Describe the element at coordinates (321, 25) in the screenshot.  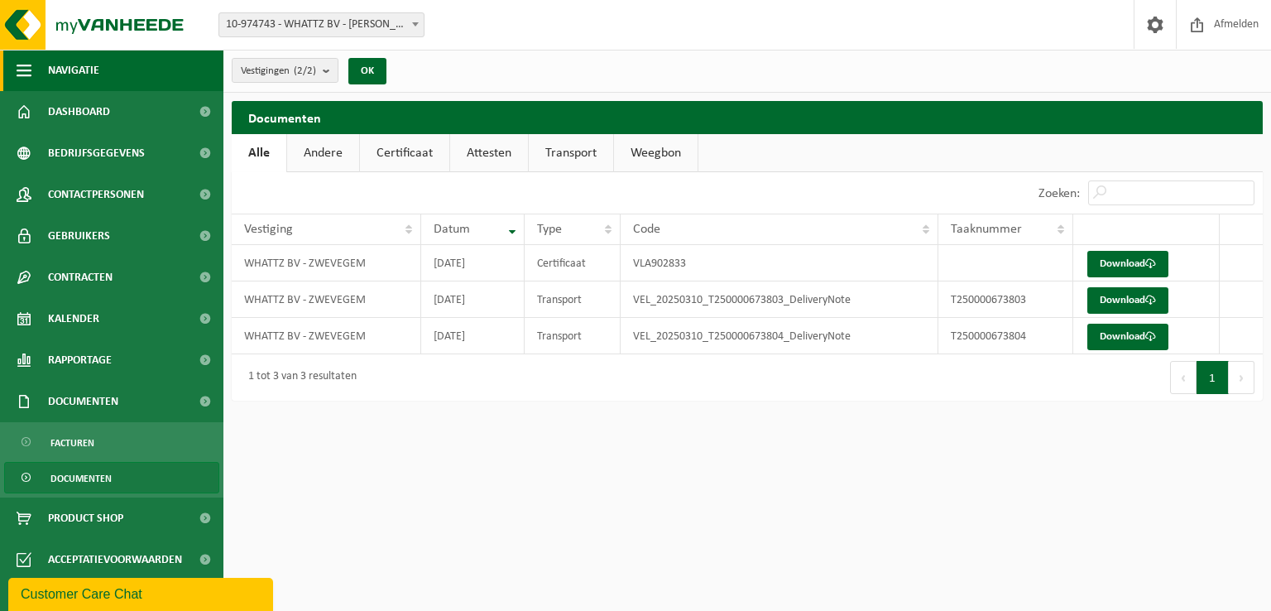
I see `span: 10-974743 - WHATTZ BV - MOEN` at that location.